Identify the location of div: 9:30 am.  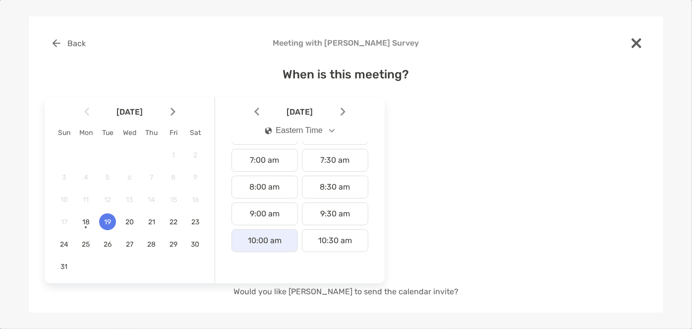
(335, 214).